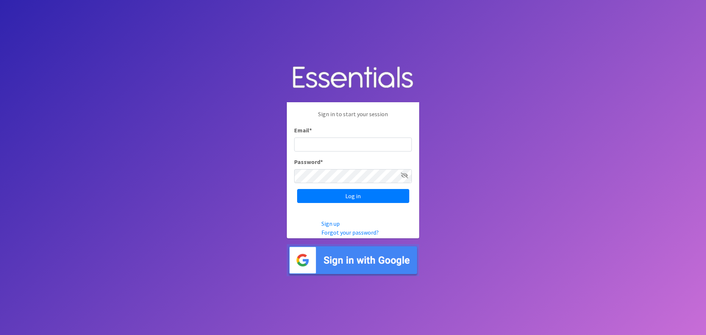 The height and width of the screenshot is (335, 706). What do you see at coordinates (303, 130) in the screenshot?
I see `label: Email` at bounding box center [303, 130].